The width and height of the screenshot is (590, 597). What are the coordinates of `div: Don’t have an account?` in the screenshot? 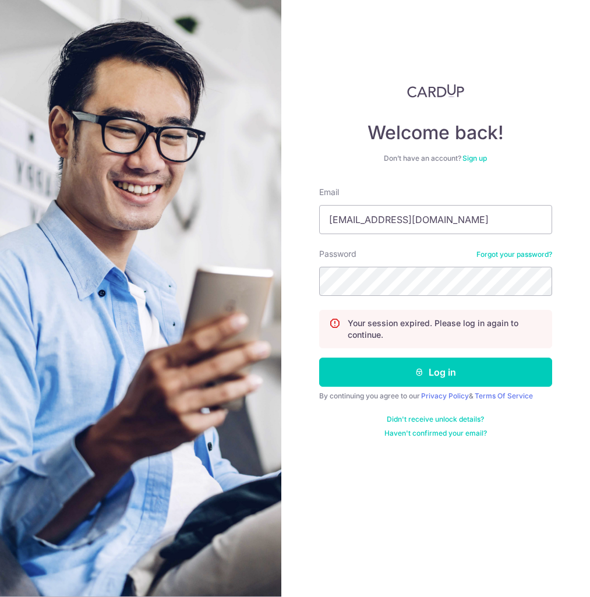 It's located at (436, 158).